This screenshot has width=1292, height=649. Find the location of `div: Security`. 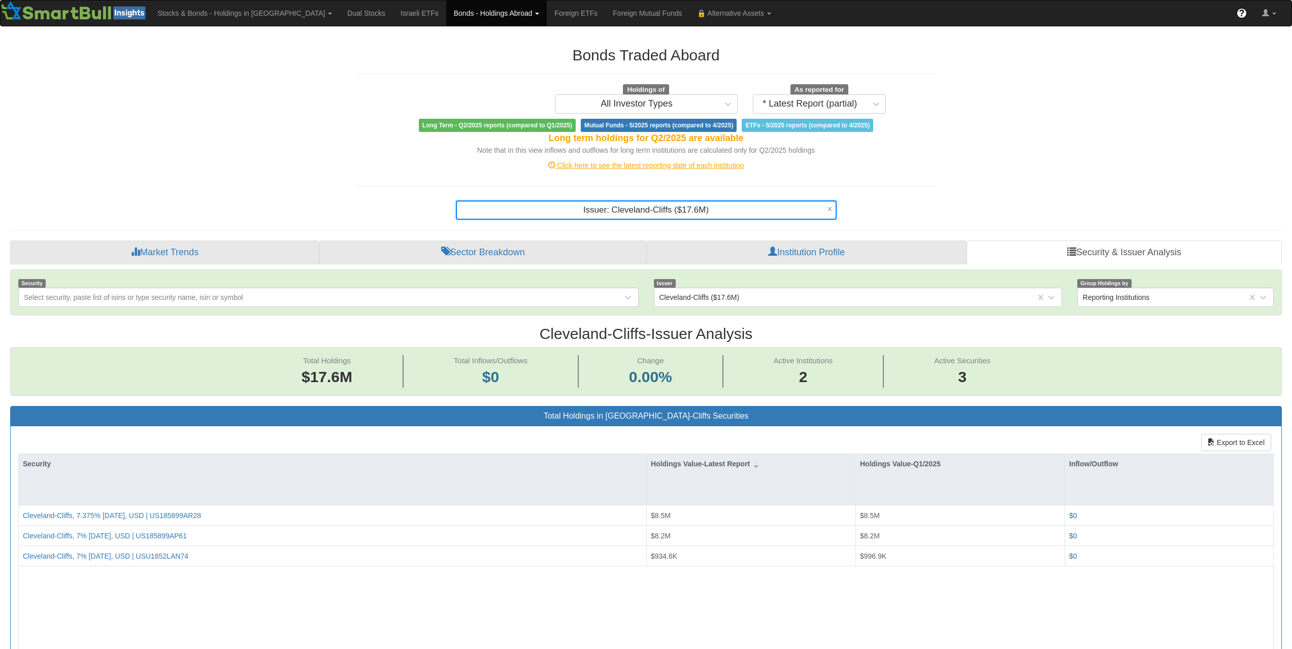

div: Security is located at coordinates (333, 464).